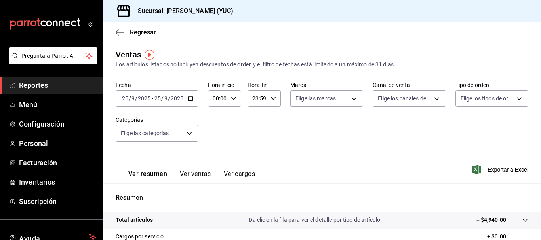 This screenshot has width=541, height=240. What do you see at coordinates (90, 24) in the screenshot?
I see `button: open_drawer_menu` at bounding box center [90, 24].